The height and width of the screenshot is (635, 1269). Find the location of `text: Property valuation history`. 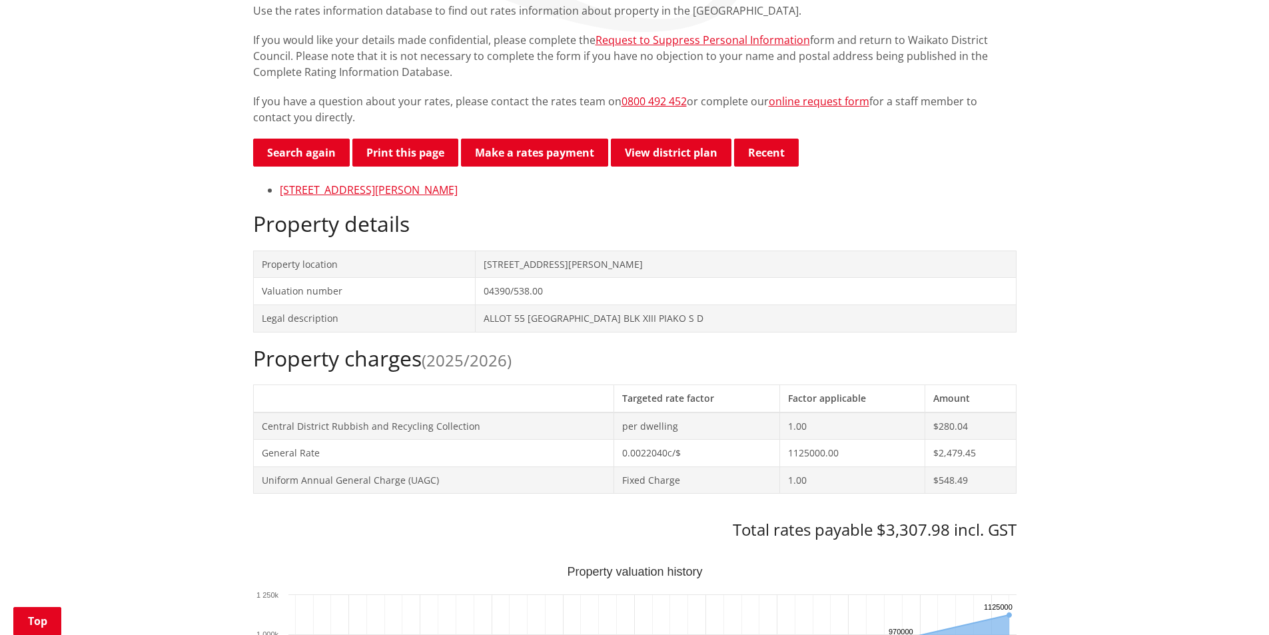

text: Property valuation history is located at coordinates (634, 572).